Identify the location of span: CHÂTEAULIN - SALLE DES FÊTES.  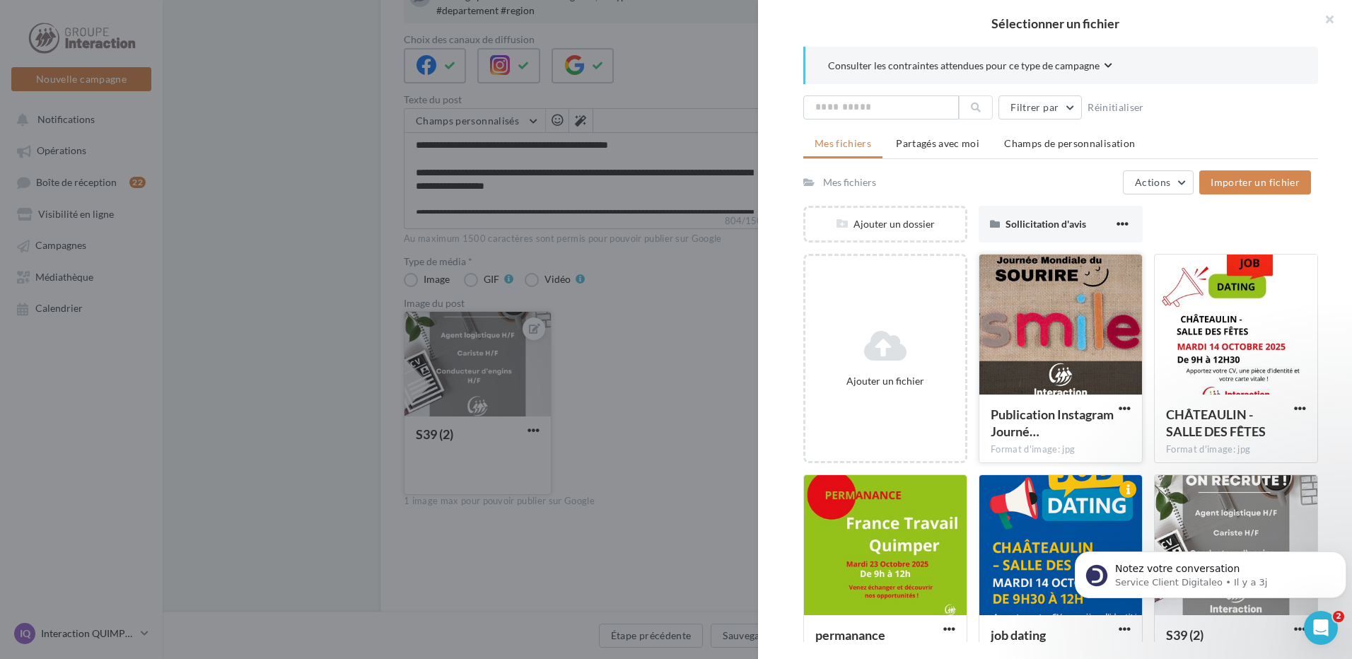
(1215, 423).